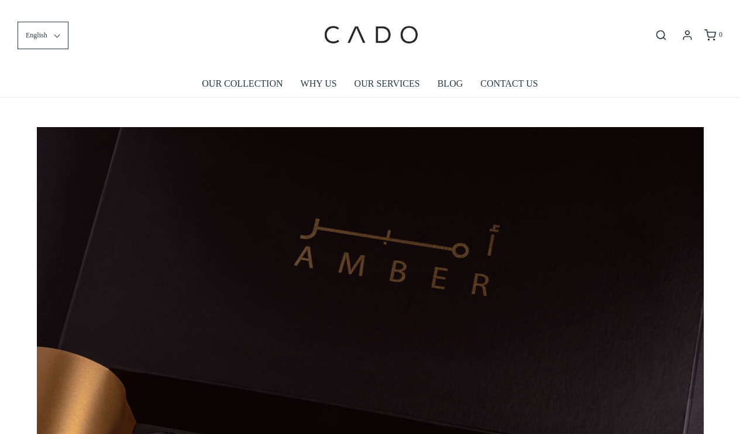 The height and width of the screenshot is (434, 740). What do you see at coordinates (43, 35) in the screenshot?
I see `button: English` at bounding box center [43, 35].